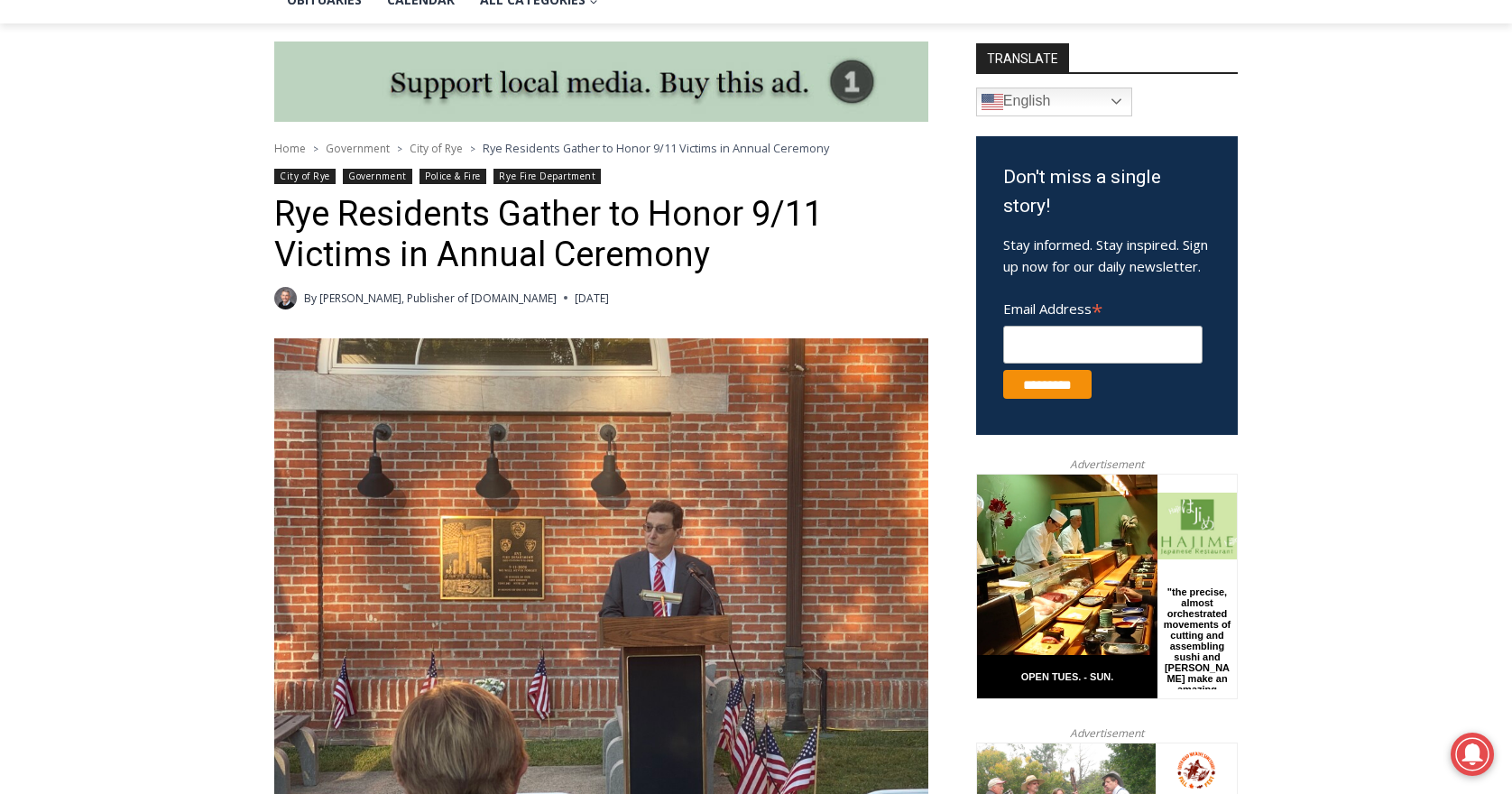 This screenshot has width=1512, height=794. What do you see at coordinates (601, 82) in the screenshot?
I see `a: support local media, buy this ad` at bounding box center [601, 82].